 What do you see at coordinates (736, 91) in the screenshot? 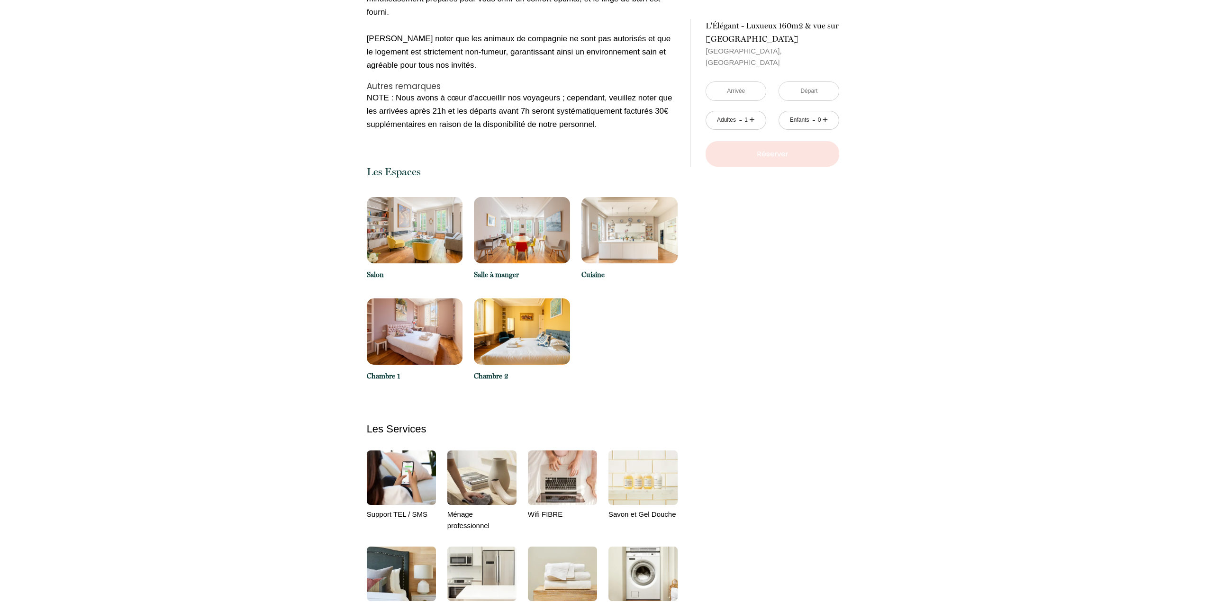
I see `input: Arrivée` at bounding box center [736, 91].